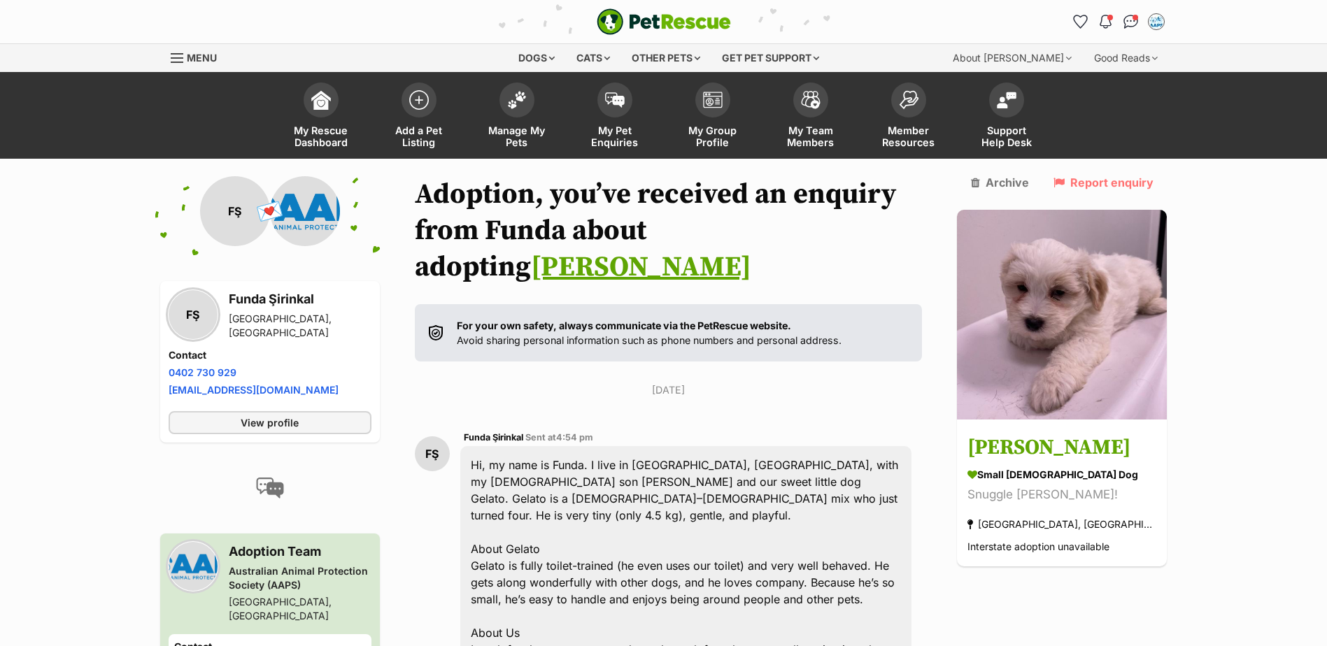 This screenshot has width=1327, height=646. What do you see at coordinates (321, 136) in the screenshot?
I see `span: My Rescue Dashboard` at bounding box center [321, 136].